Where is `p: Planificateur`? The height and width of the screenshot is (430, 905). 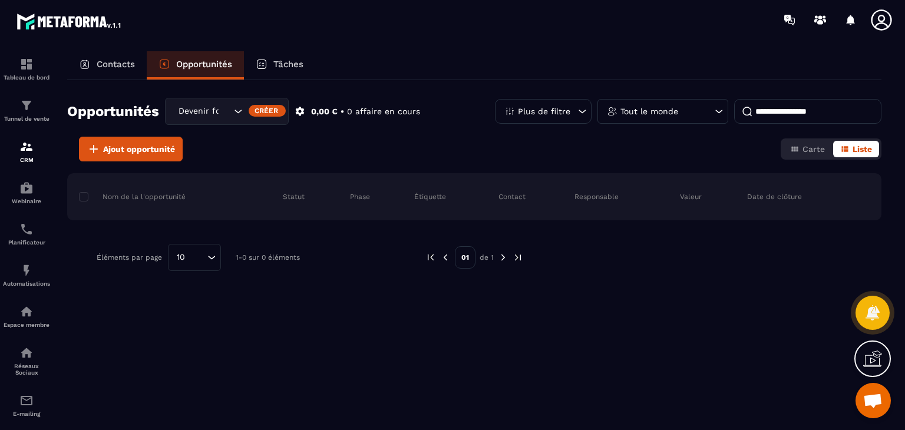
p: Planificateur is located at coordinates (27, 242).